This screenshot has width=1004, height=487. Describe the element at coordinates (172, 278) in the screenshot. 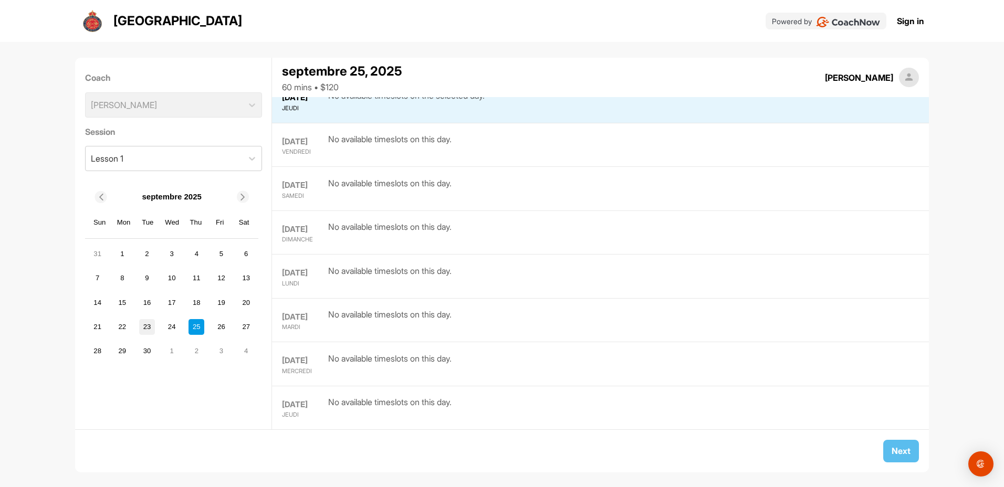

I see `div: Choose Wednesday, September 10th, 2025` at that location.